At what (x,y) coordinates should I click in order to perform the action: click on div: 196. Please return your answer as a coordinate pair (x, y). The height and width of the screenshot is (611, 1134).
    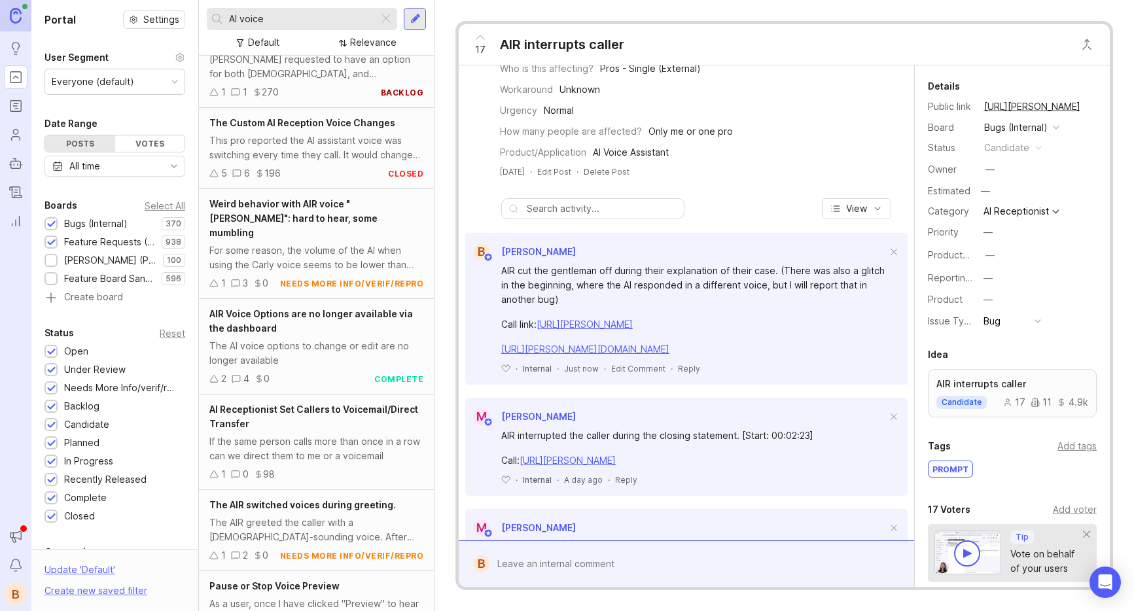
    Looking at the image, I should click on (272, 173).